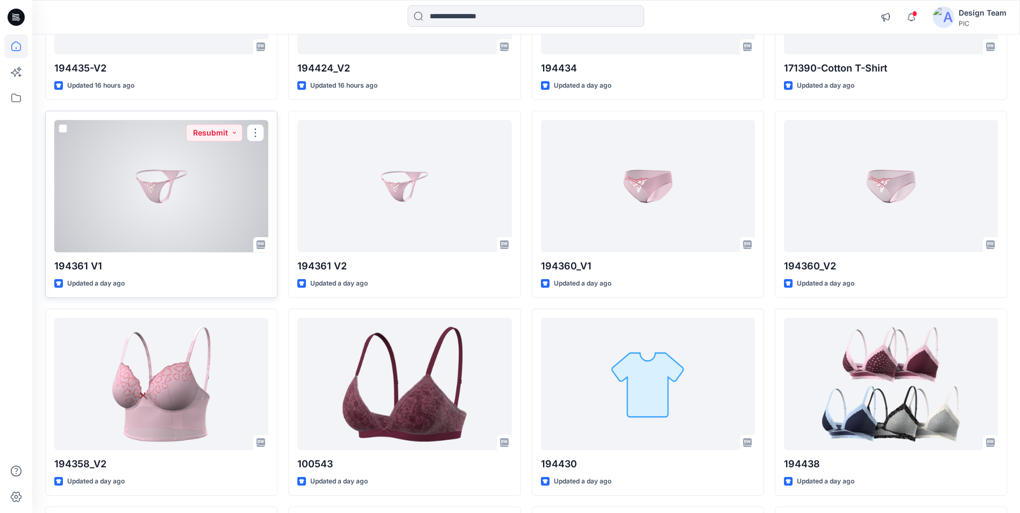  What do you see at coordinates (648, 68) in the screenshot?
I see `p: 194434` at bounding box center [648, 68].